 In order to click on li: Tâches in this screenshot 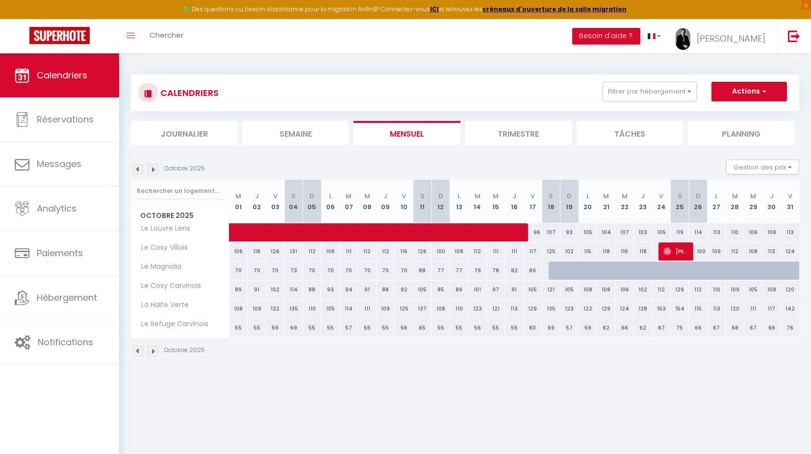, I will do `click(629, 133)`.